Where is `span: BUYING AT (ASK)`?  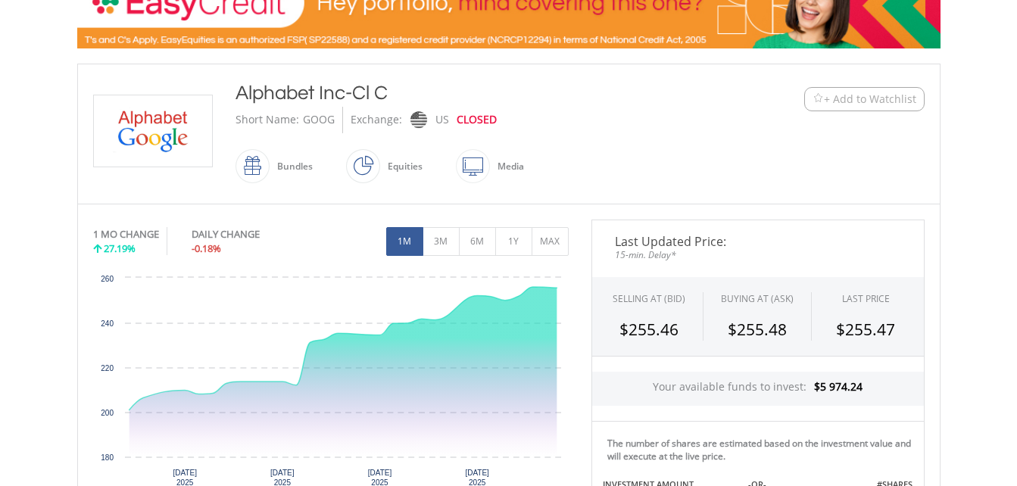
span: BUYING AT (ASK) is located at coordinates (757, 298).